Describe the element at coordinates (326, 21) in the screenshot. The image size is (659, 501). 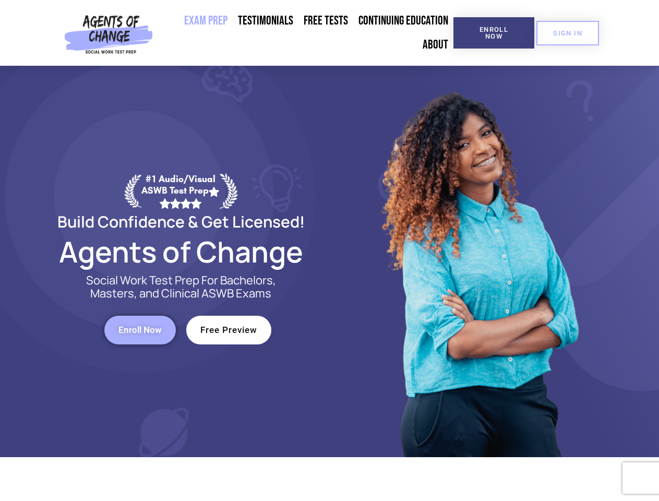
I see `a: Free Tests` at that location.